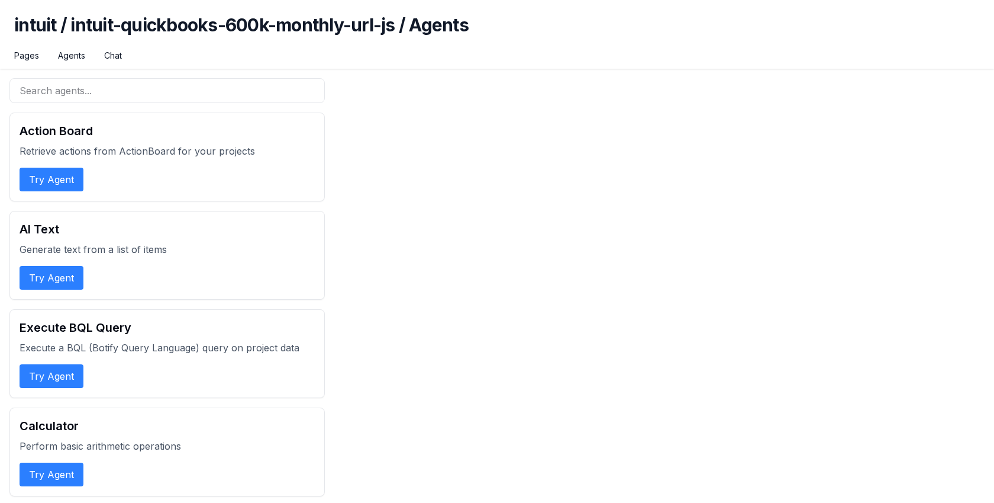 This screenshot has width=994, height=503. I want to click on h2: Execute BQL Query, so click(167, 327).